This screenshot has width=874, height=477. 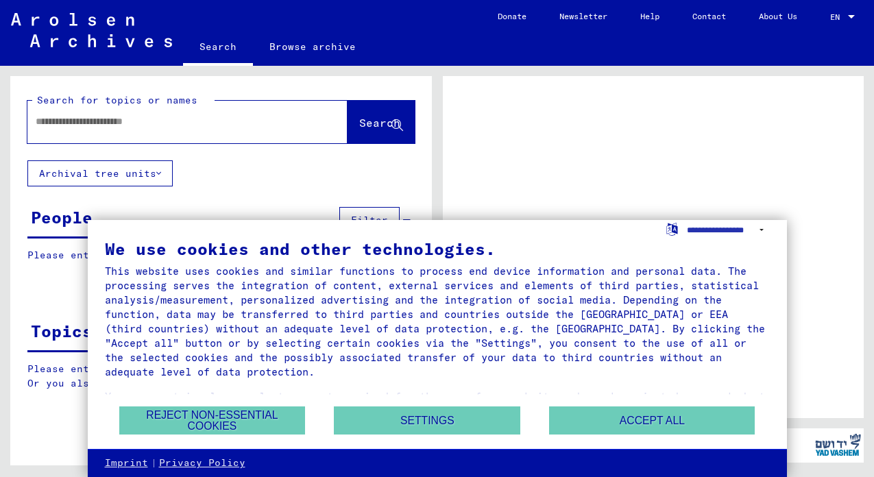 What do you see at coordinates (62, 217) in the screenshot?
I see `div: People` at bounding box center [62, 217].